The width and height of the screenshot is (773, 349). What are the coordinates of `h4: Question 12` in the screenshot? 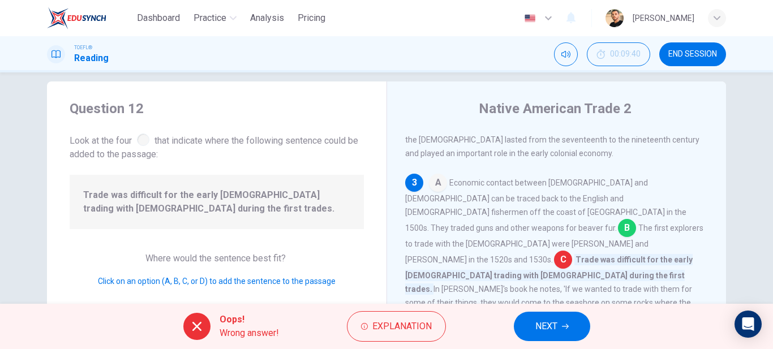 It's located at (217, 109).